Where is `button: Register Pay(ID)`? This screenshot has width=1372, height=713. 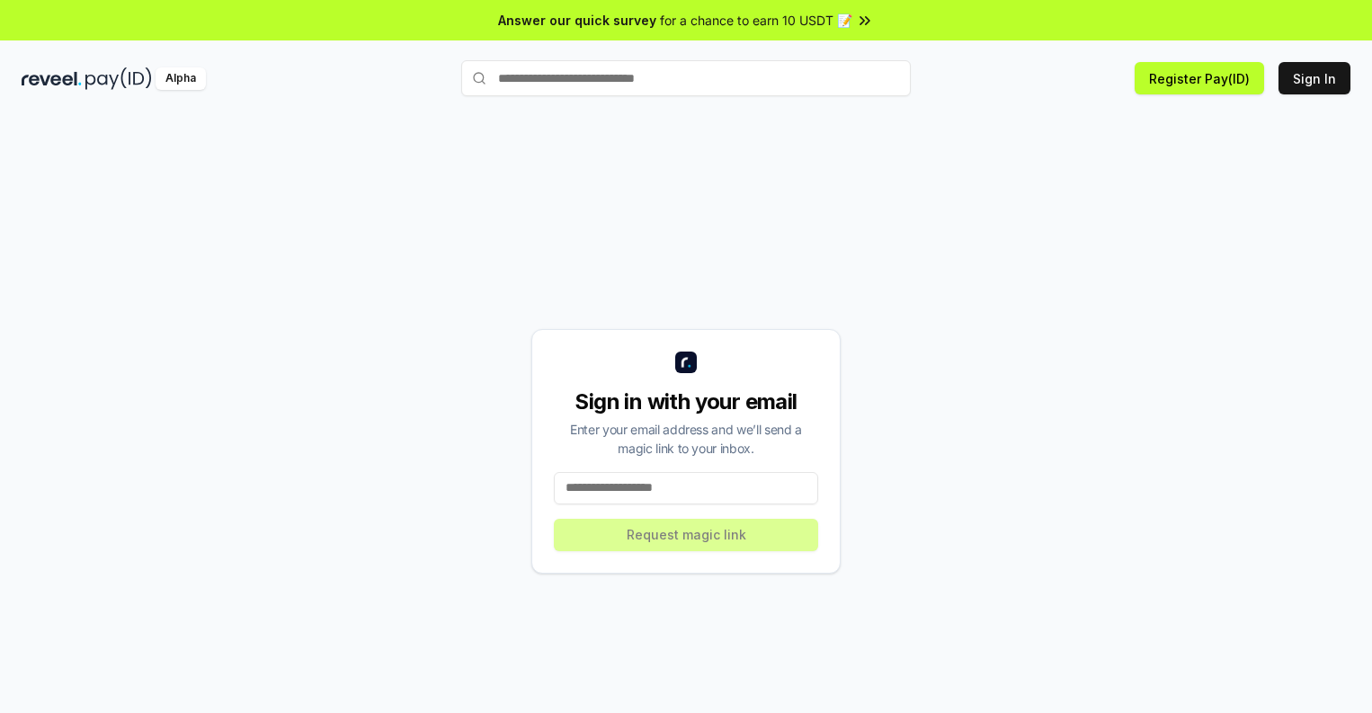
button: Register Pay(ID) is located at coordinates (1199, 78).